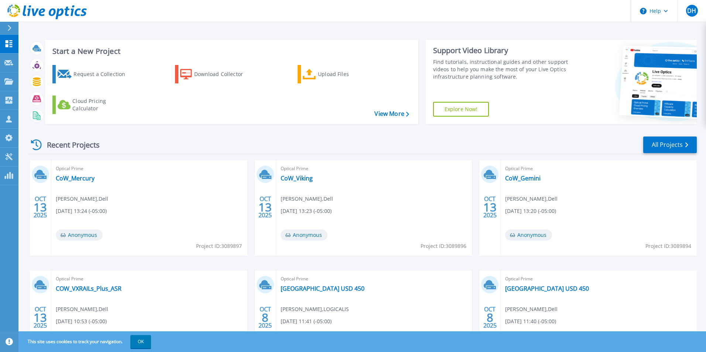  What do you see at coordinates (668, 246) in the screenshot?
I see `span: Project ID: 3089894` at bounding box center [668, 246].